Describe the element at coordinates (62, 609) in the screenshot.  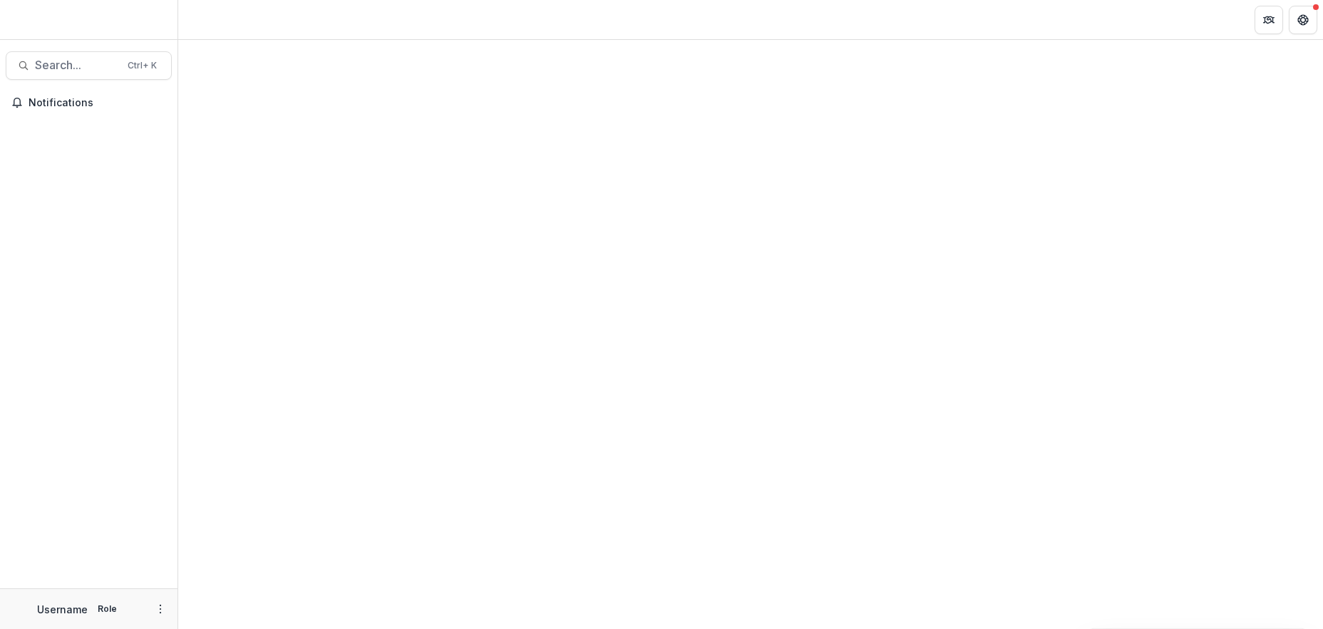
I see `p: Username` at that location.